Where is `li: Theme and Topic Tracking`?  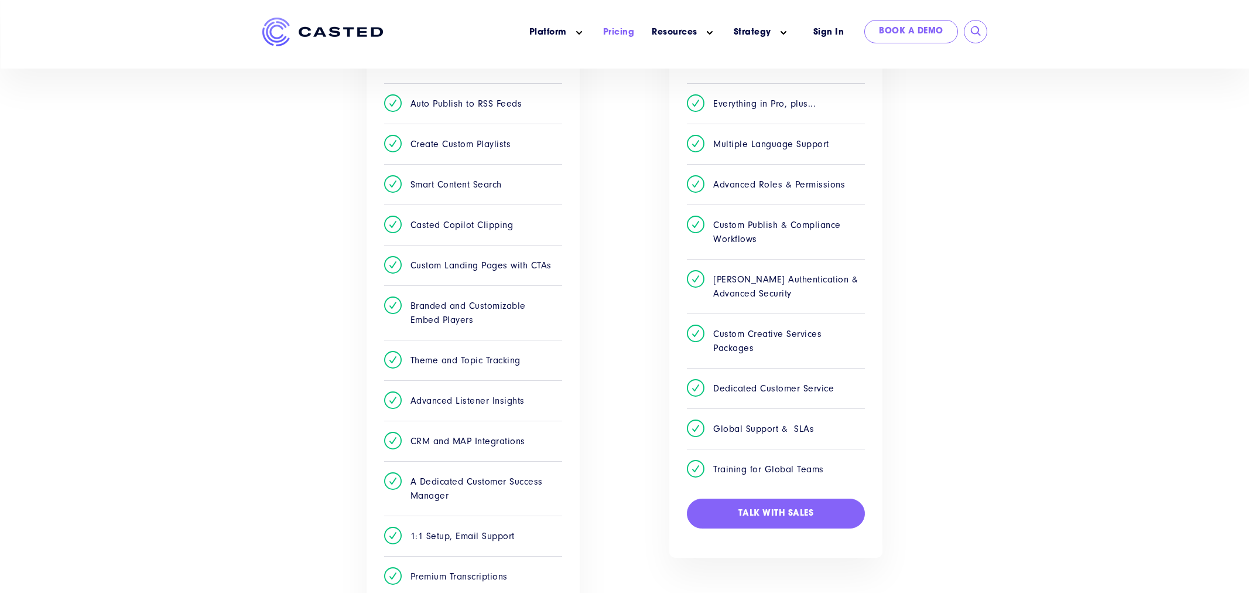
li: Theme and Topic Tracking is located at coordinates (473, 360).